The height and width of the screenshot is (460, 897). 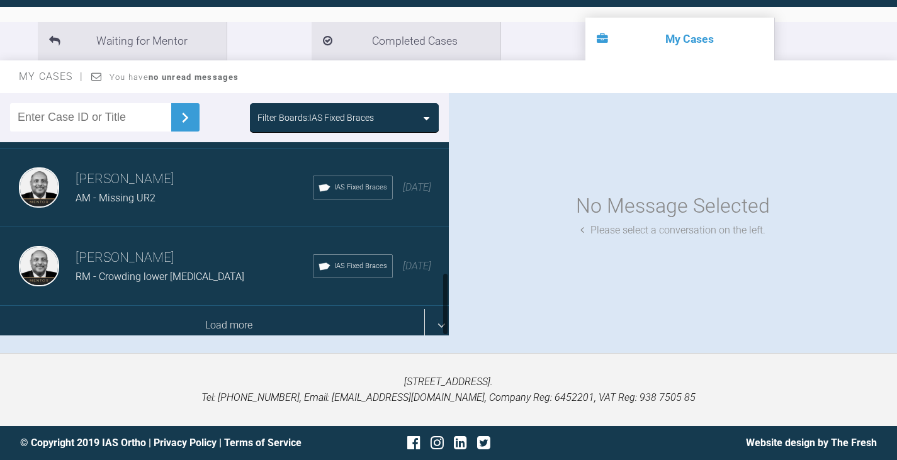 I want to click on li: My Cases, so click(x=680, y=39).